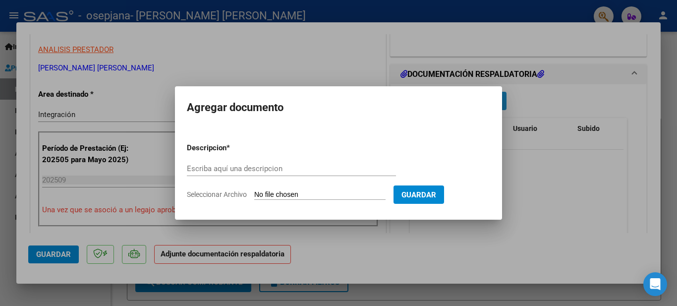 The image size is (677, 306). I want to click on span: Seleccionar Archivo, so click(217, 194).